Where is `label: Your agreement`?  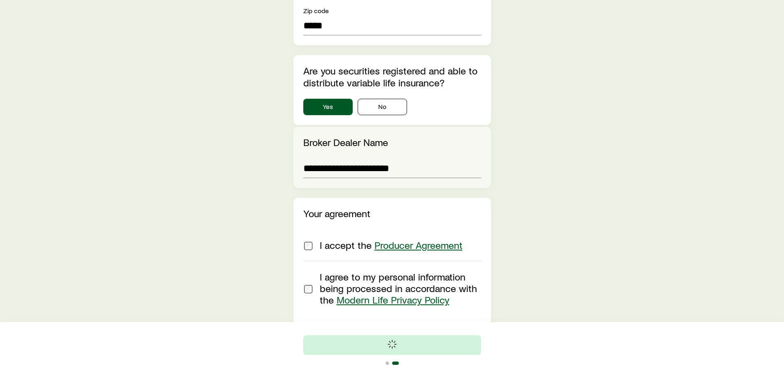
label: Your agreement is located at coordinates (337, 213).